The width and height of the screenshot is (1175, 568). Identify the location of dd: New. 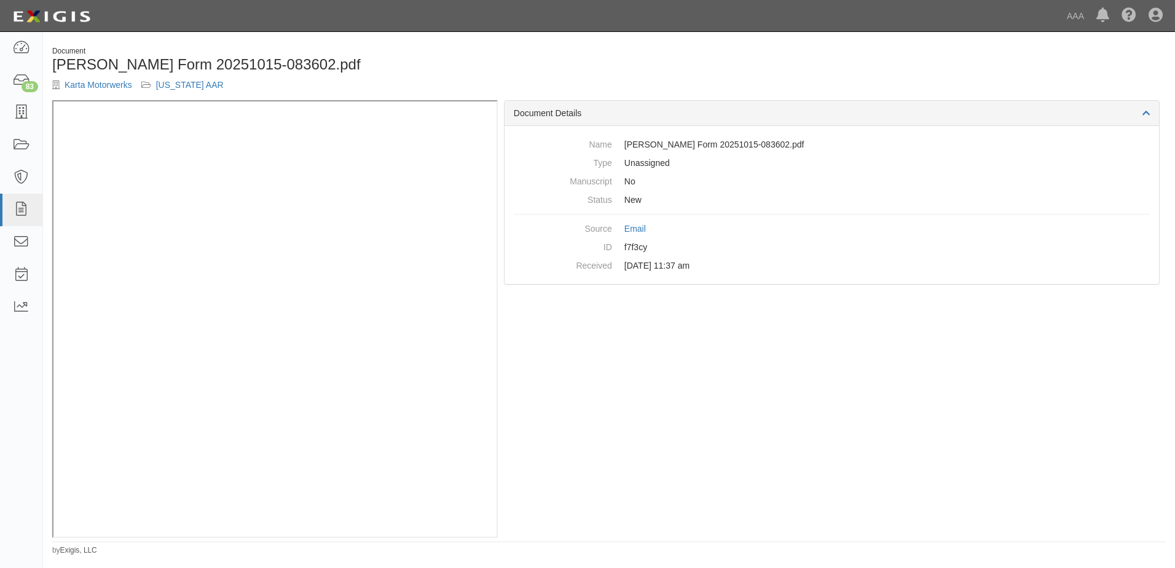
(832, 200).